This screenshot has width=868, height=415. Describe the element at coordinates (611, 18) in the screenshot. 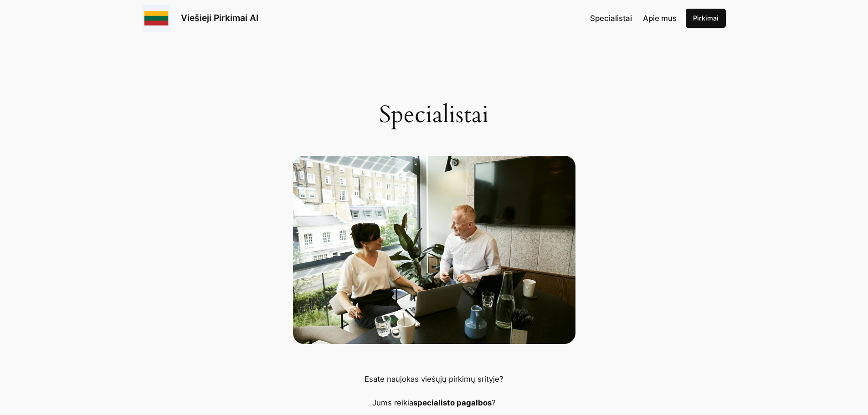

I see `span: Specialistai` at that location.